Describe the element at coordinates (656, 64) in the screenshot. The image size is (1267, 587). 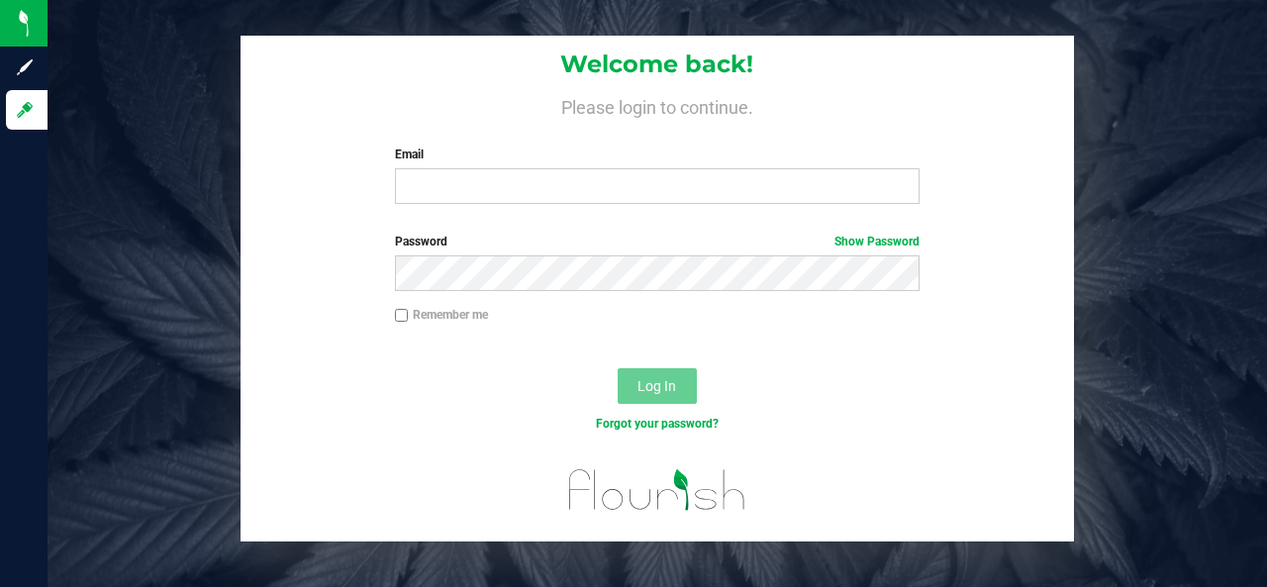
I see `h1: Welcome back!` at that location.